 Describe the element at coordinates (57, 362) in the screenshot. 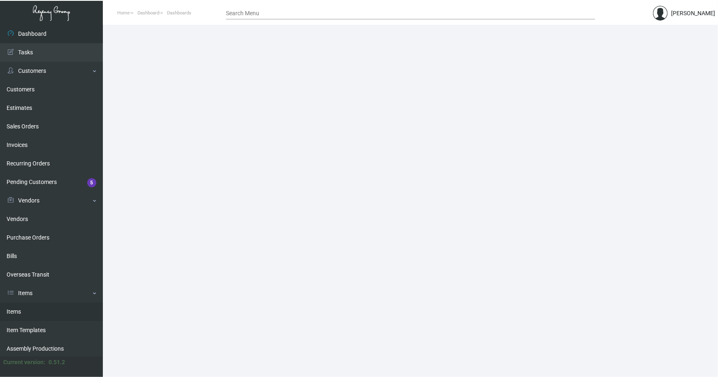

I see `div: 0.51.2` at that location.